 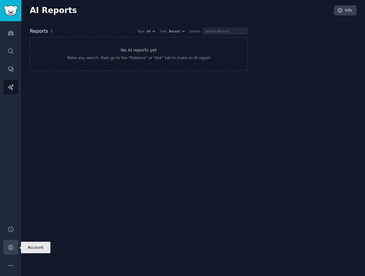 I want to click on button: All, so click(x=151, y=31).